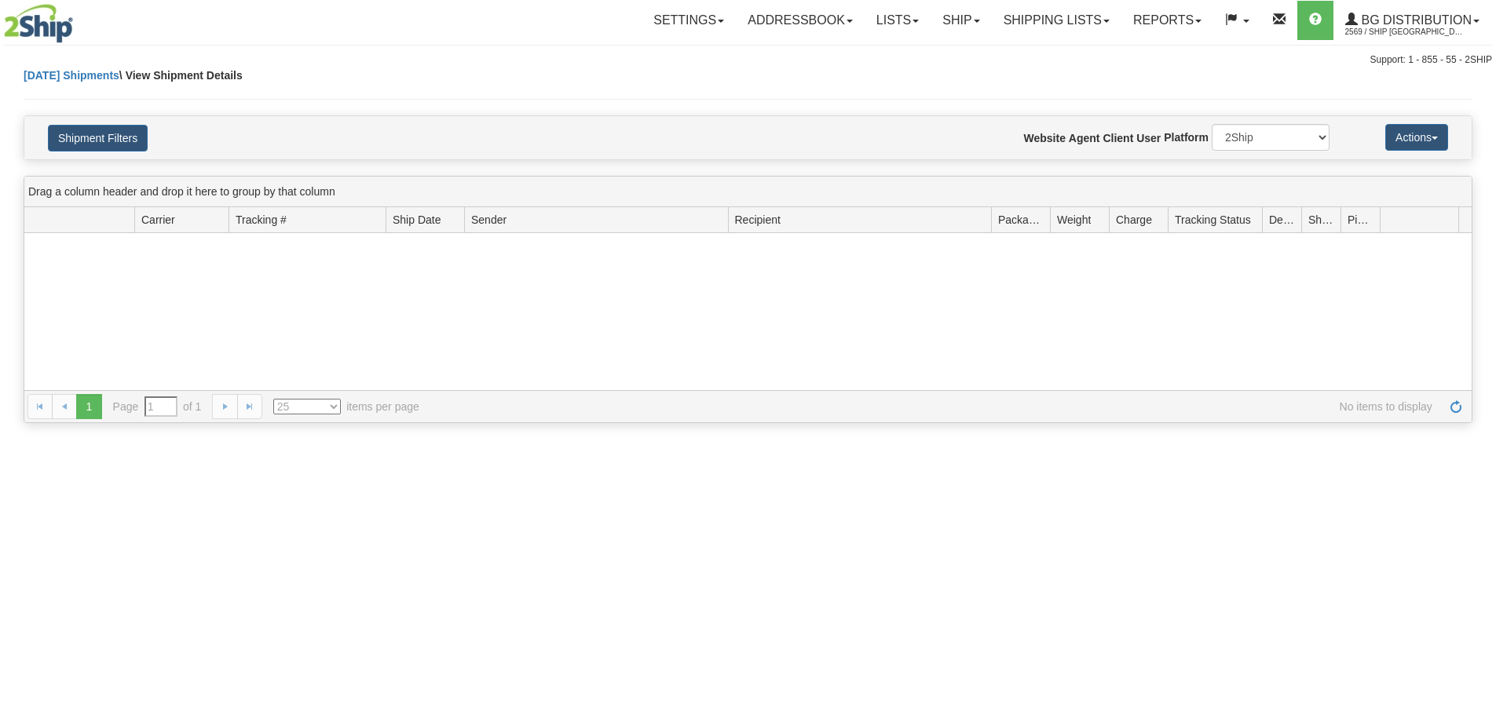  I want to click on span: \ View Shipment Details, so click(181, 75).